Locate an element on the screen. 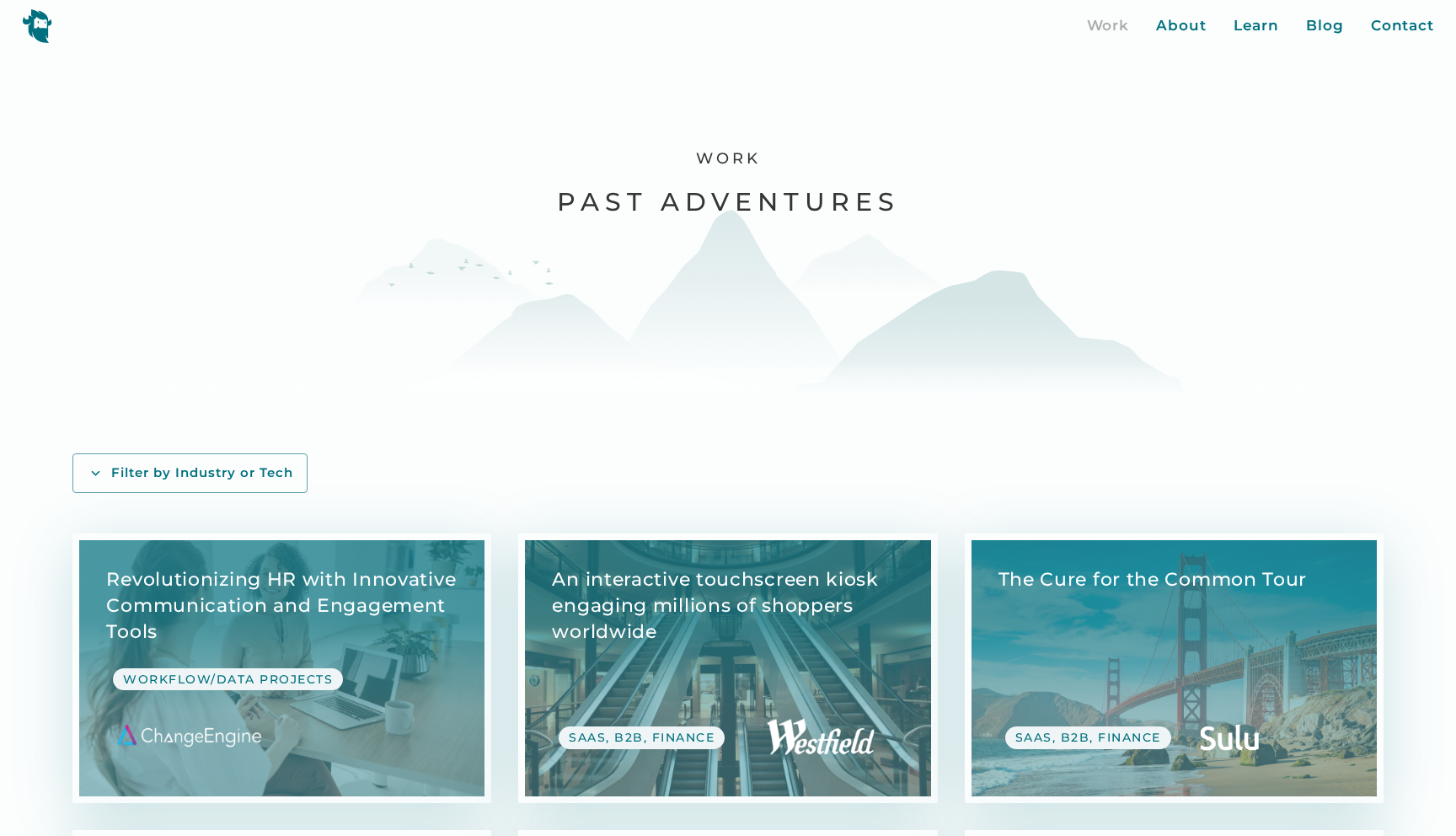  div: Contact is located at coordinates (1402, 26).